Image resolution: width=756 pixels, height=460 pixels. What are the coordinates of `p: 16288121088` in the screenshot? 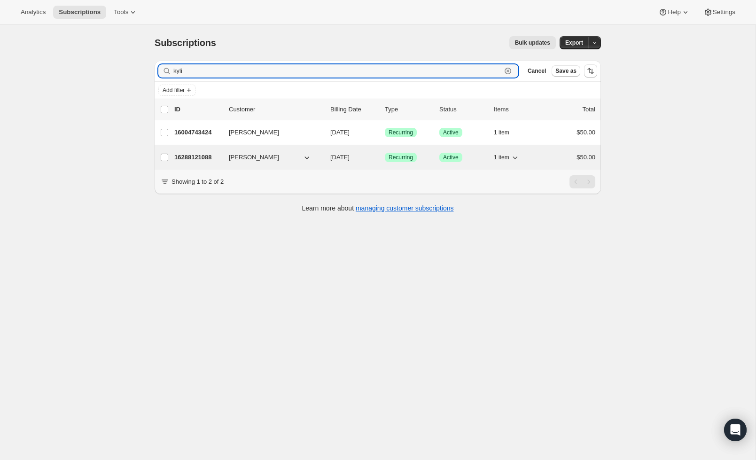 It's located at (198, 157).